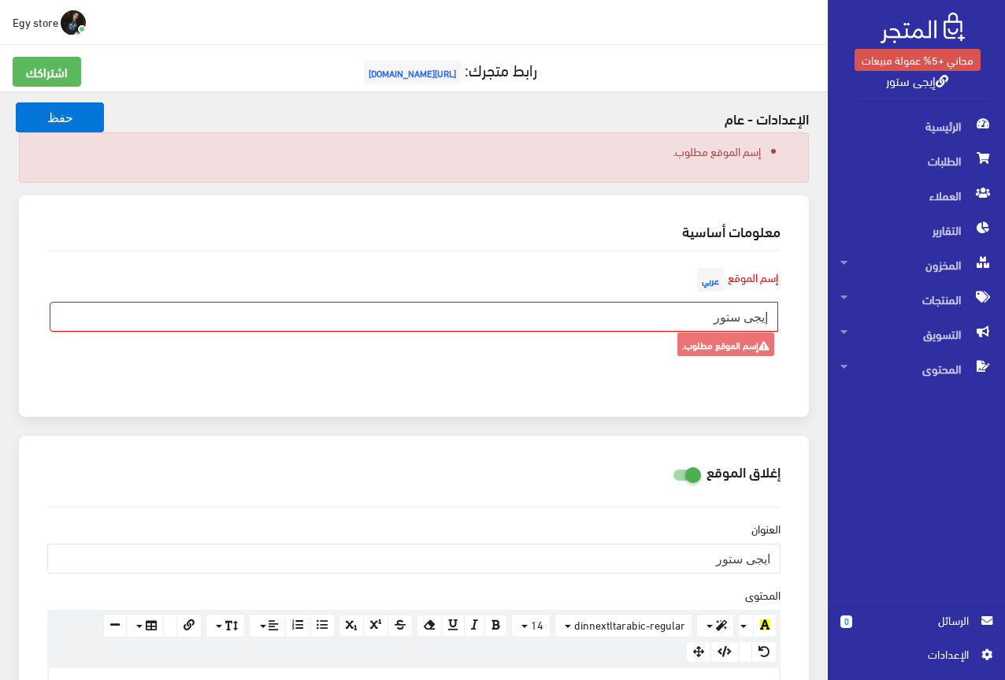 The image size is (1005, 680). What do you see at coordinates (916, 369) in the screenshot?
I see `a: المحتوى` at bounding box center [916, 369].